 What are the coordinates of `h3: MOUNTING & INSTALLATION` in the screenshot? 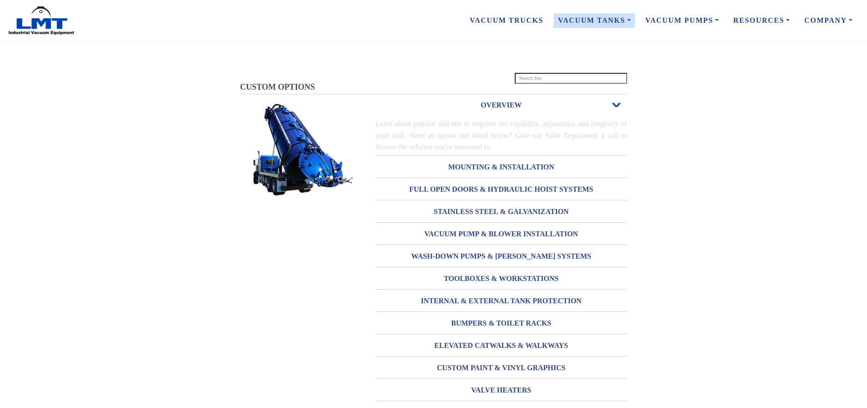 It's located at (501, 167).